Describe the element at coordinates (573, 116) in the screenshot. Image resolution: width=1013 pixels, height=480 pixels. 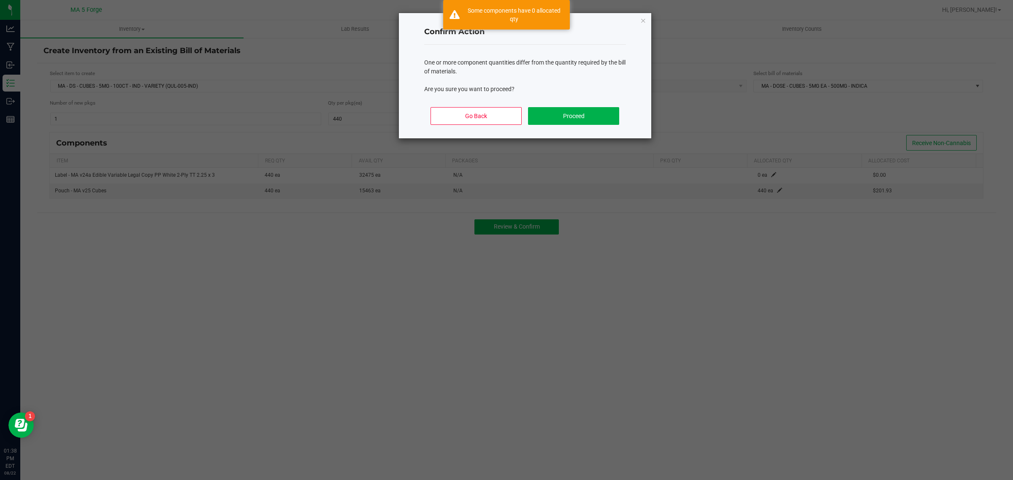
I see `button: Proceed` at that location.